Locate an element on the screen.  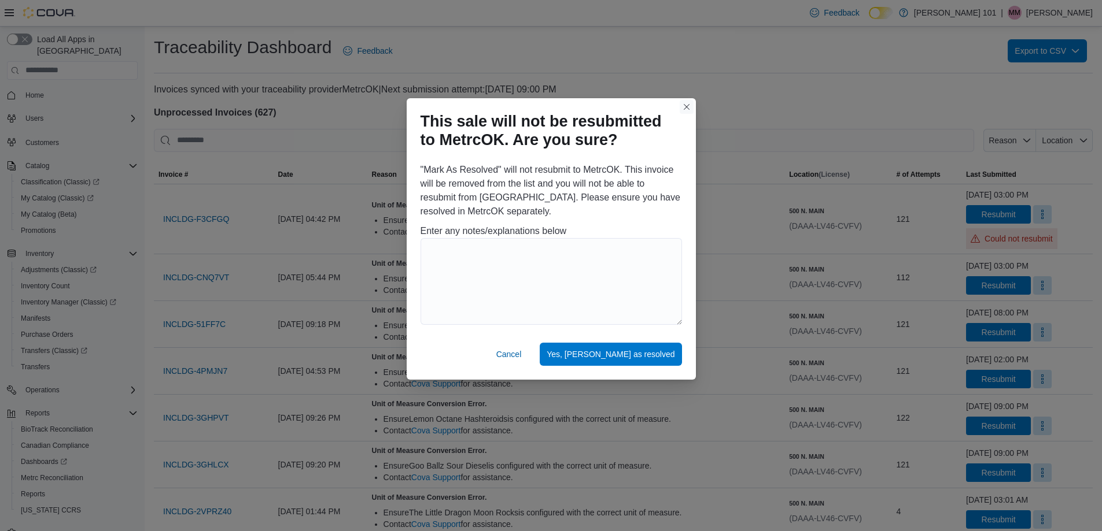
button: Closes this modal window is located at coordinates (686, 107).